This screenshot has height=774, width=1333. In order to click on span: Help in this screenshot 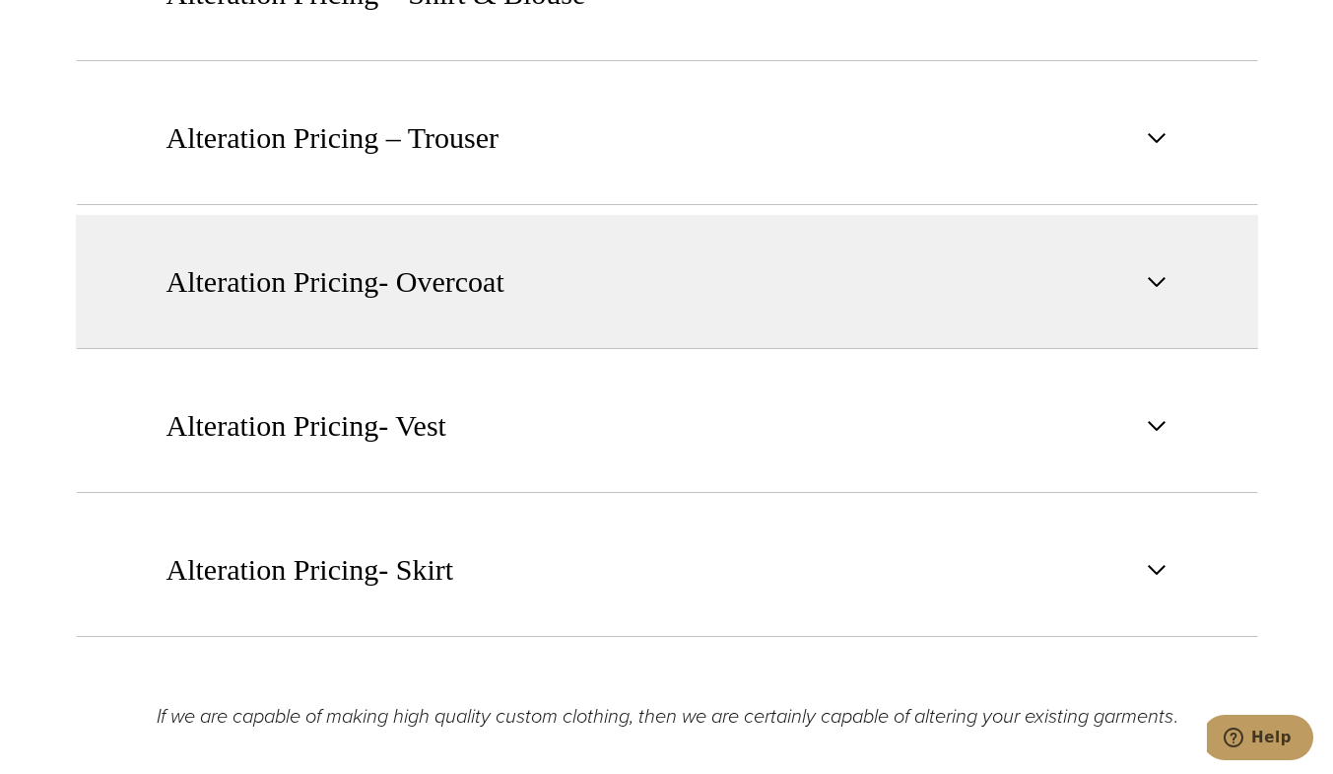, I will do `click(64, 23)`.